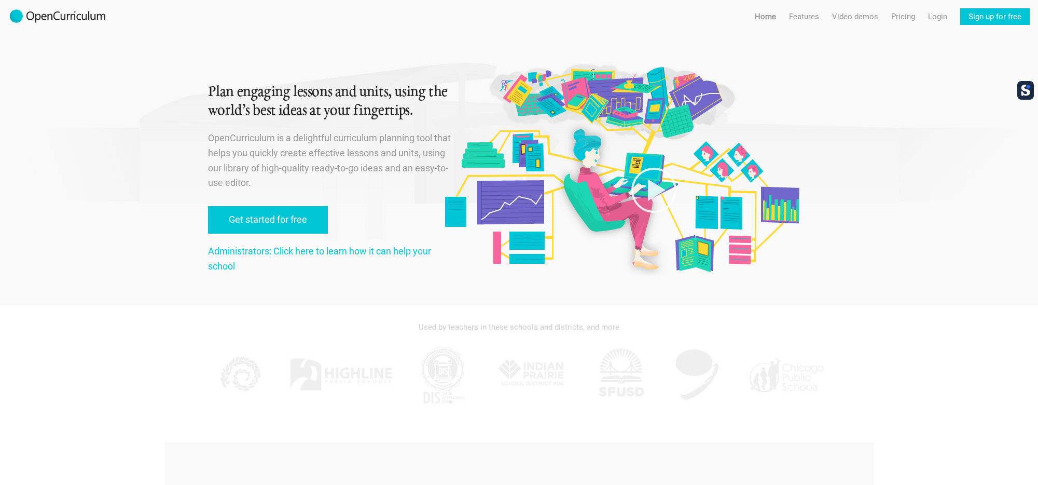 The image size is (1038, 485). I want to click on a: Login, so click(938, 17).